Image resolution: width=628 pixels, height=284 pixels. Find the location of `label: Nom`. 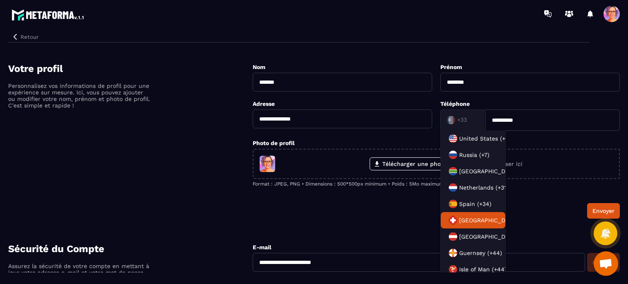

label: Nom is located at coordinates (259, 67).